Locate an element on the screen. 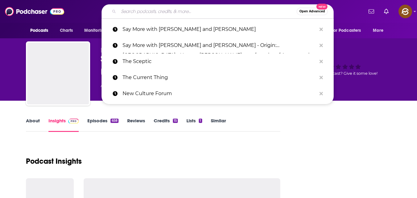 The width and height of the screenshot is (417, 198). img: Podchaser Pro is located at coordinates (74, 121).